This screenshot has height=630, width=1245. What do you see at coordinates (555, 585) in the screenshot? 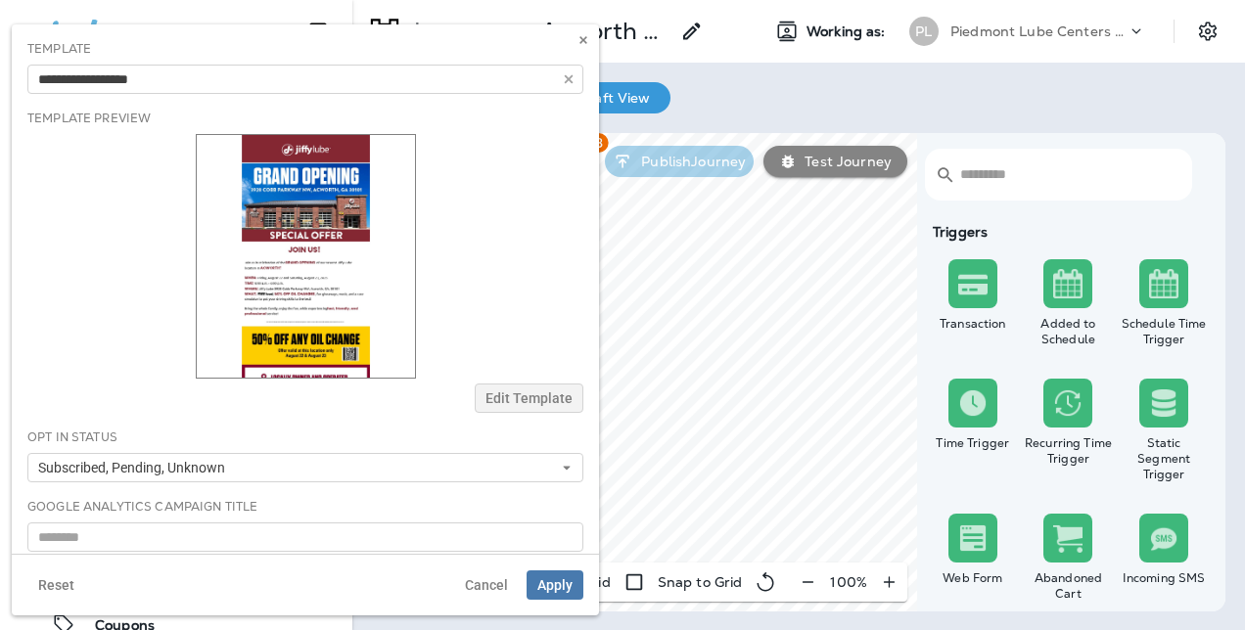
I see `button: Apply` at bounding box center [555, 585].